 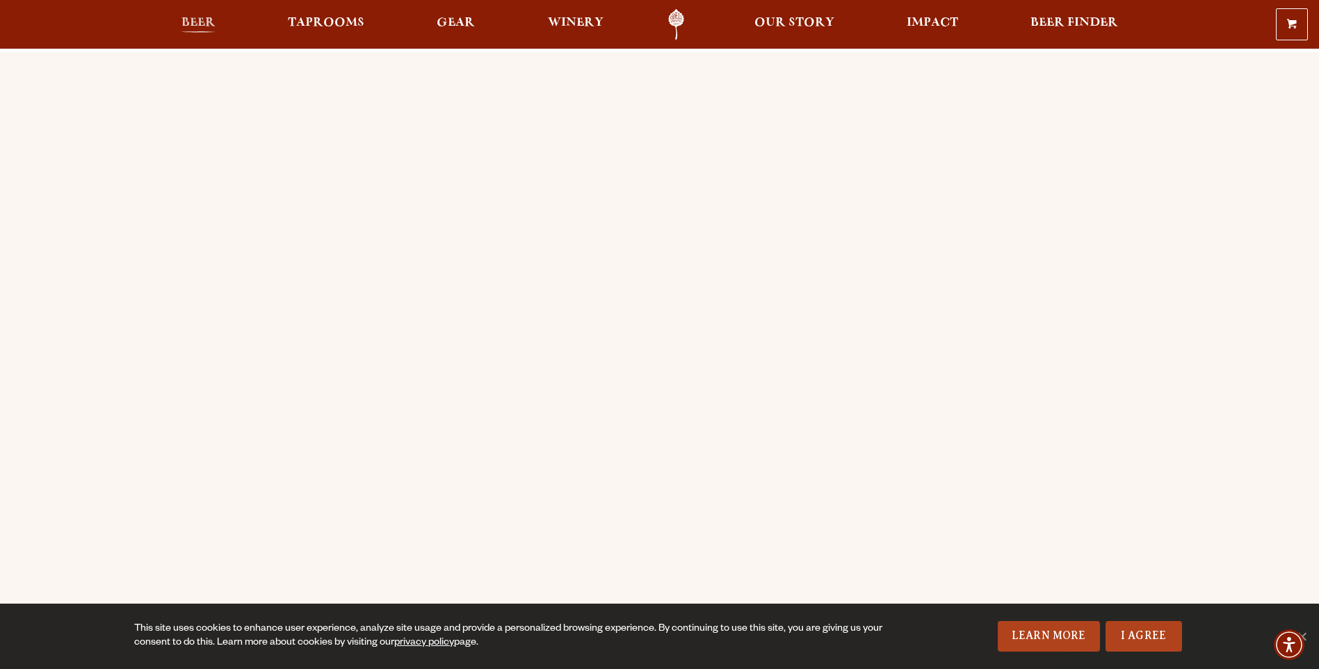 I want to click on a: Gear, so click(x=455, y=24).